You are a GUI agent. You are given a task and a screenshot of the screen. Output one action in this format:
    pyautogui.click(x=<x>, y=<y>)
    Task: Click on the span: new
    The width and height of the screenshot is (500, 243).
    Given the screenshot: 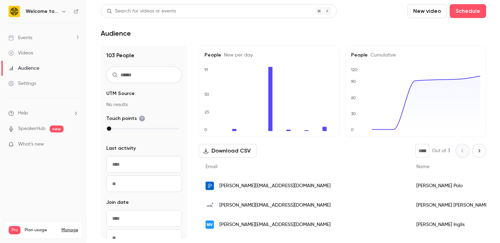 What is the action you would take?
    pyautogui.click(x=57, y=129)
    